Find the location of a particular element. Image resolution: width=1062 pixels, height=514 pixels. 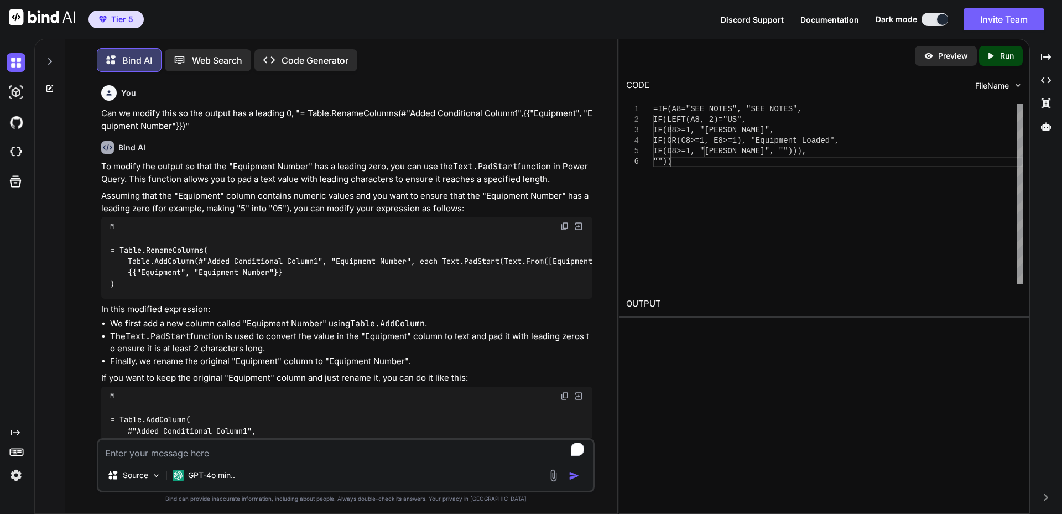

span: IF(LEFT(A8, 2)="US", is located at coordinates (700, 119).